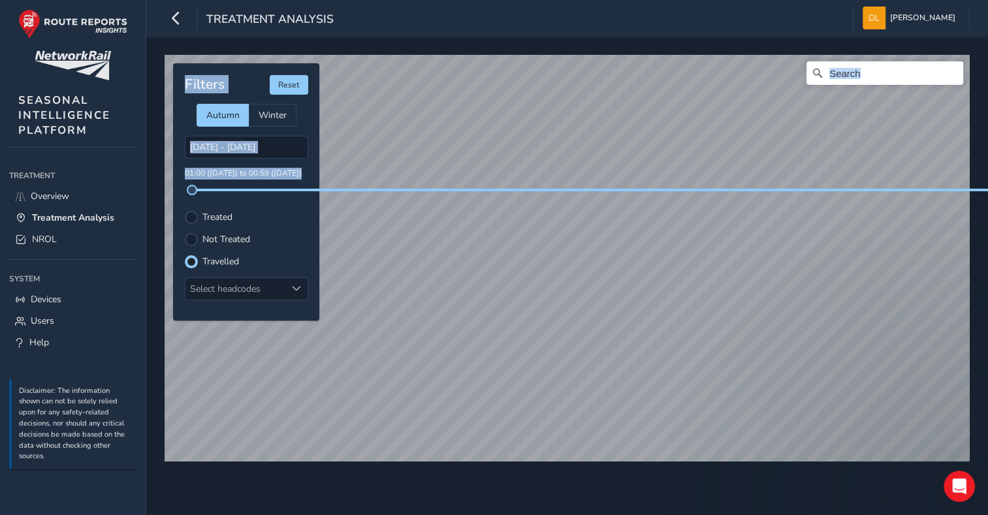 The width and height of the screenshot is (988, 515). What do you see at coordinates (73, 218) in the screenshot?
I see `a: Treatment Analysis` at bounding box center [73, 218].